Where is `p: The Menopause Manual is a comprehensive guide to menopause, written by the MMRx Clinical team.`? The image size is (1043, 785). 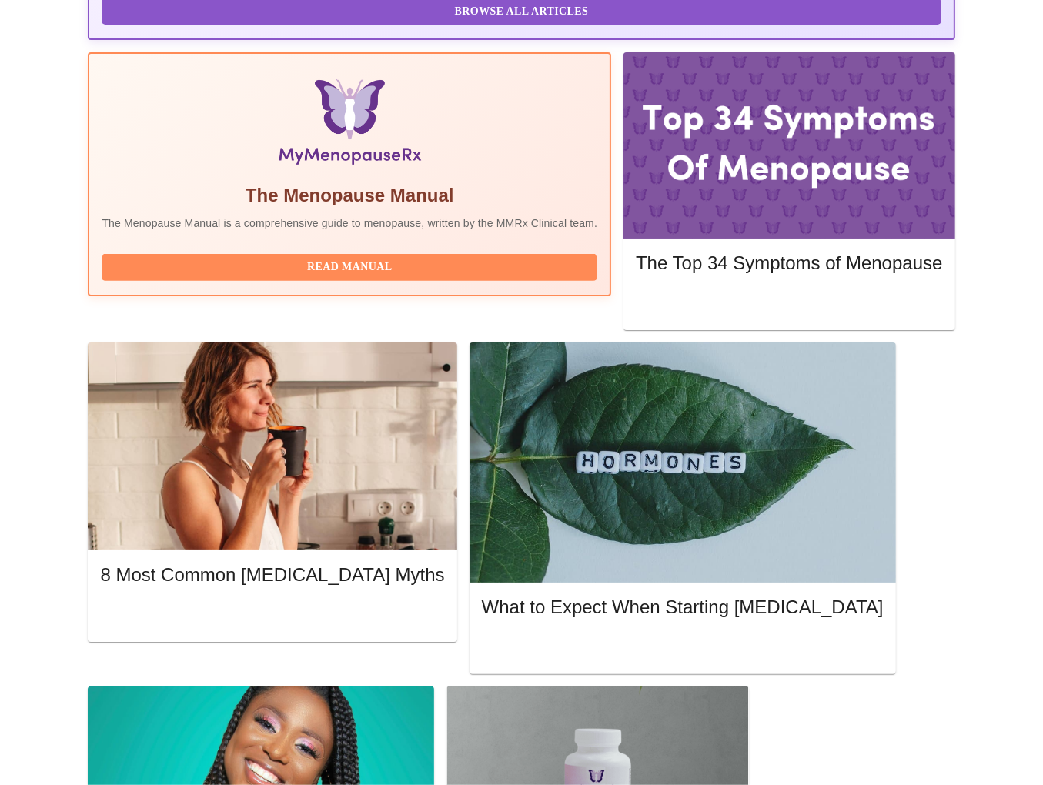 p: The Menopause Manual is a comprehensive guide to menopause, written by the MMRx Clinical team. is located at coordinates (350, 223).